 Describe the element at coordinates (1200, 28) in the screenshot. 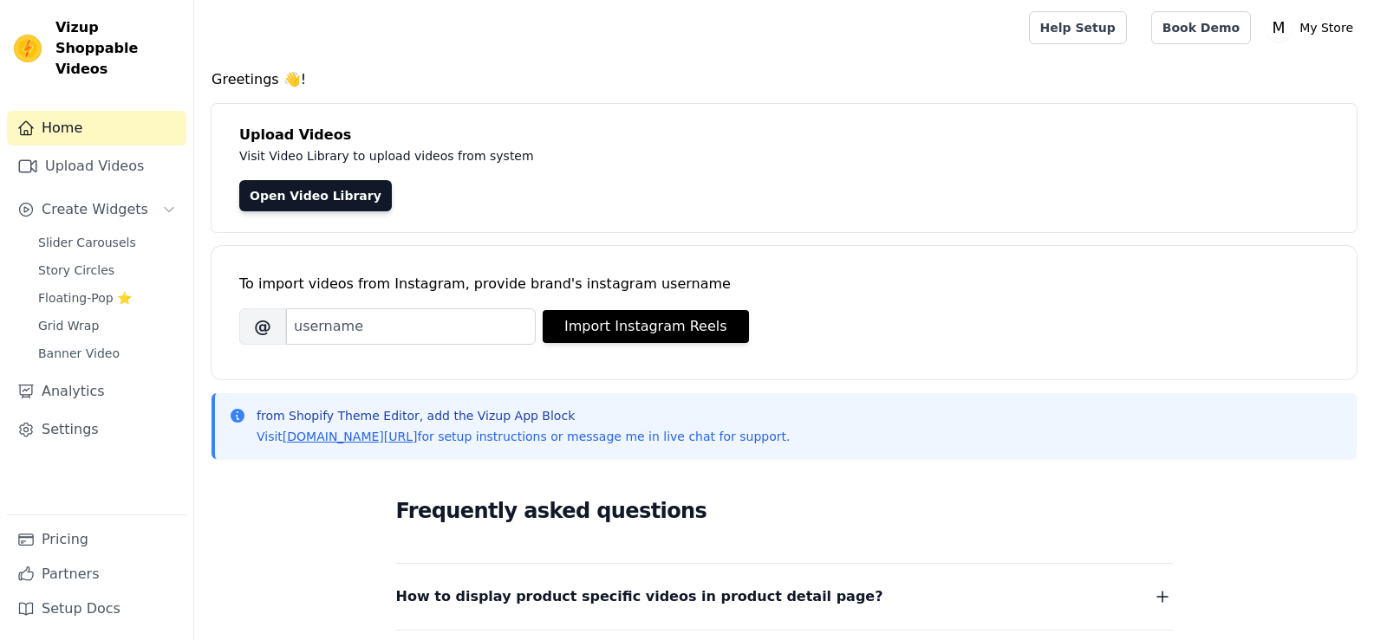

I see `a: Book Demo` at that location.